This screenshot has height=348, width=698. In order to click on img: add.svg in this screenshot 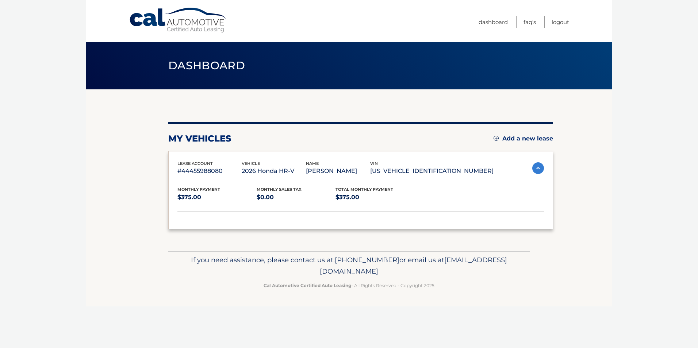, I will do `click(496, 138)`.